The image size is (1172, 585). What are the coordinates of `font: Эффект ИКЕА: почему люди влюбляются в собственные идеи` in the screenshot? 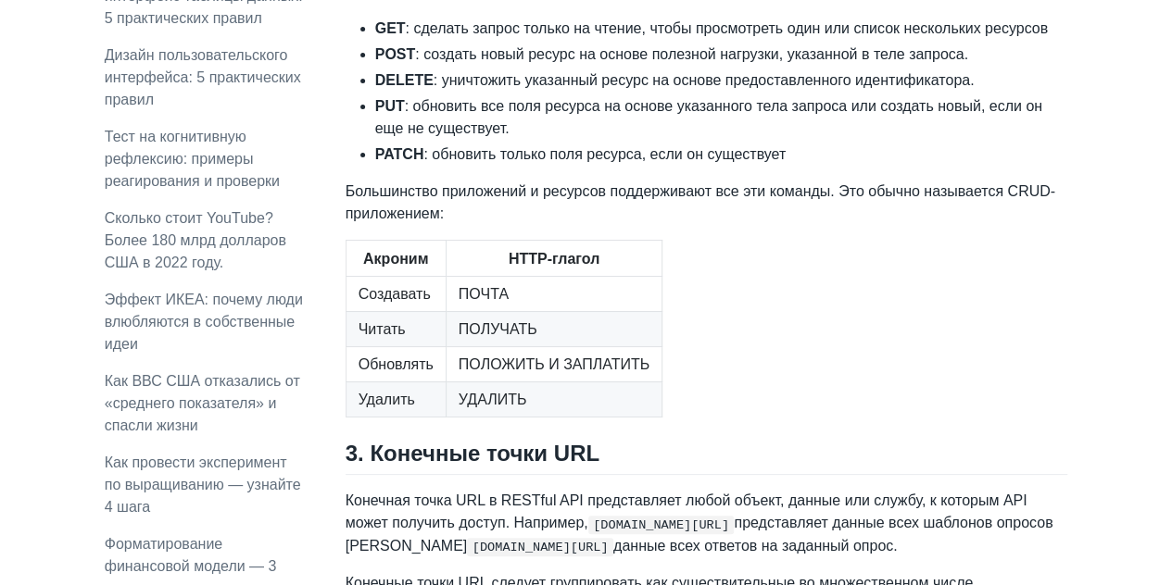 It's located at (204, 321).